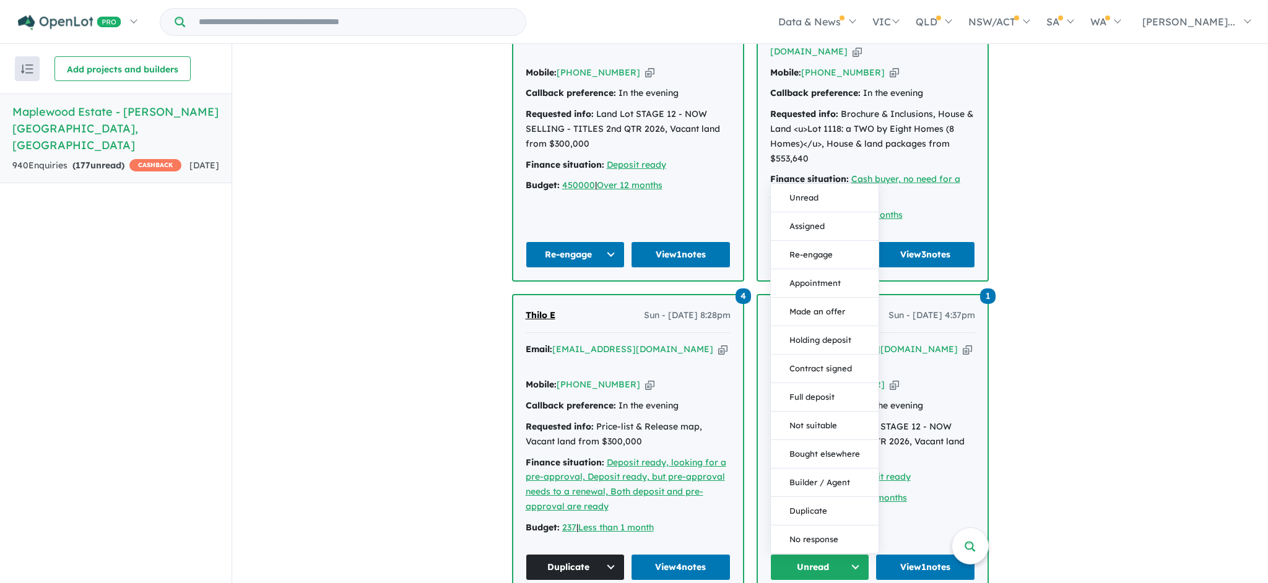 The image size is (1268, 583). I want to click on button: Contract signed, so click(825, 369).